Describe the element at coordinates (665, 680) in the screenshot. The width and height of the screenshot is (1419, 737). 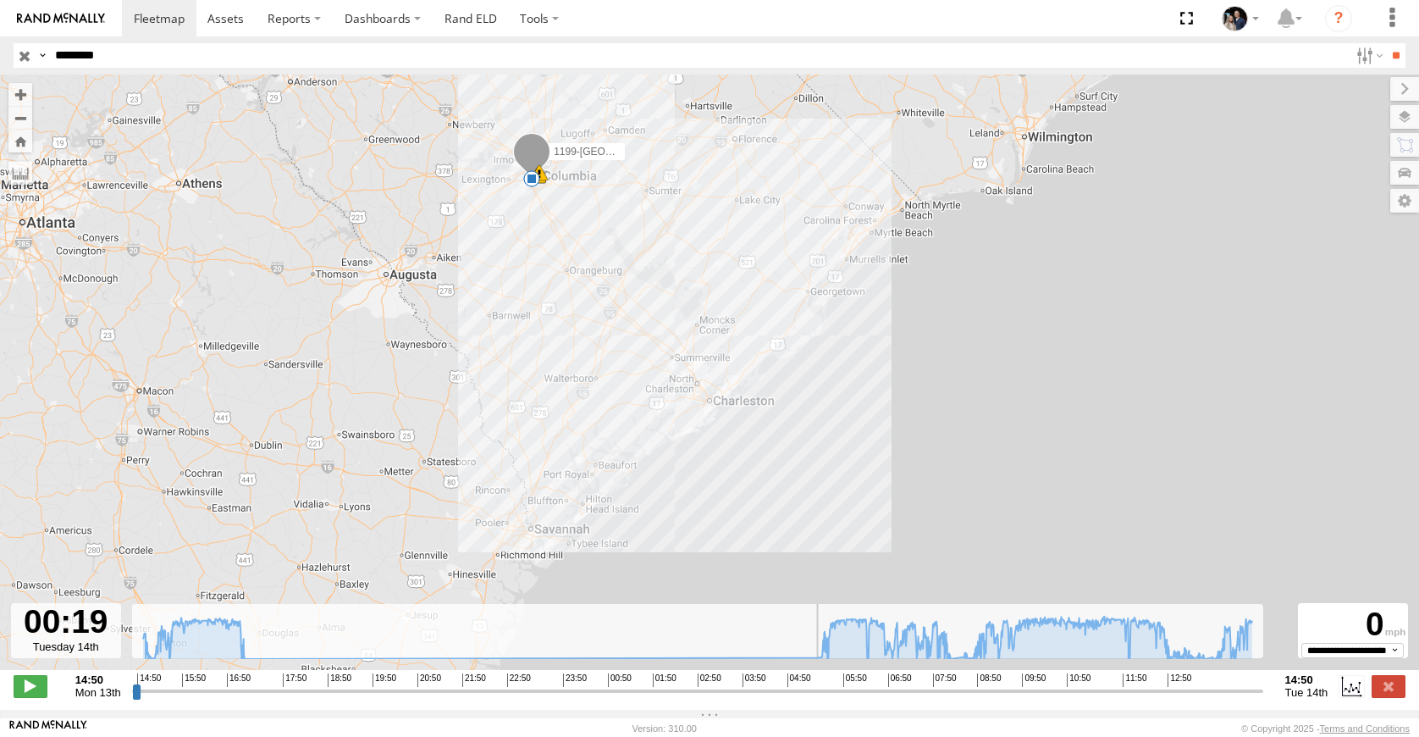
I see `span: 01:50` at that location.